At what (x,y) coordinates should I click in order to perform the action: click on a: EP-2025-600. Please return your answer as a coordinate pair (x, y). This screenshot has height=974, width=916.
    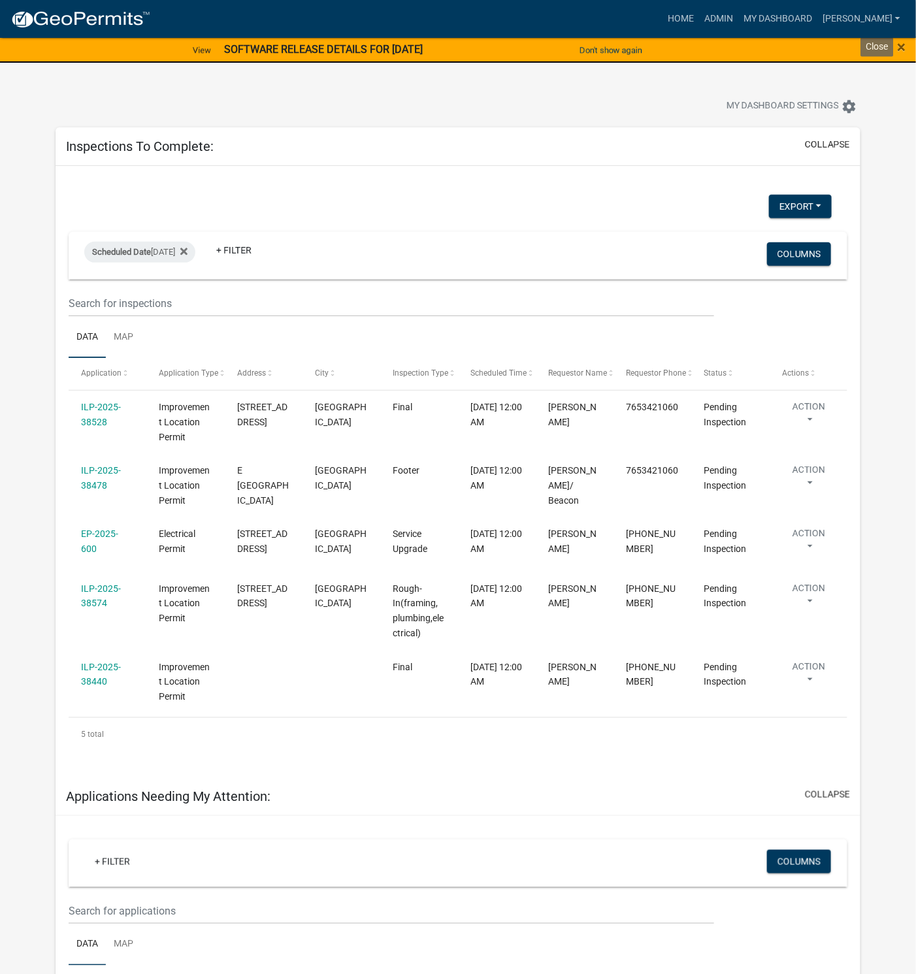
    Looking at the image, I should click on (99, 541).